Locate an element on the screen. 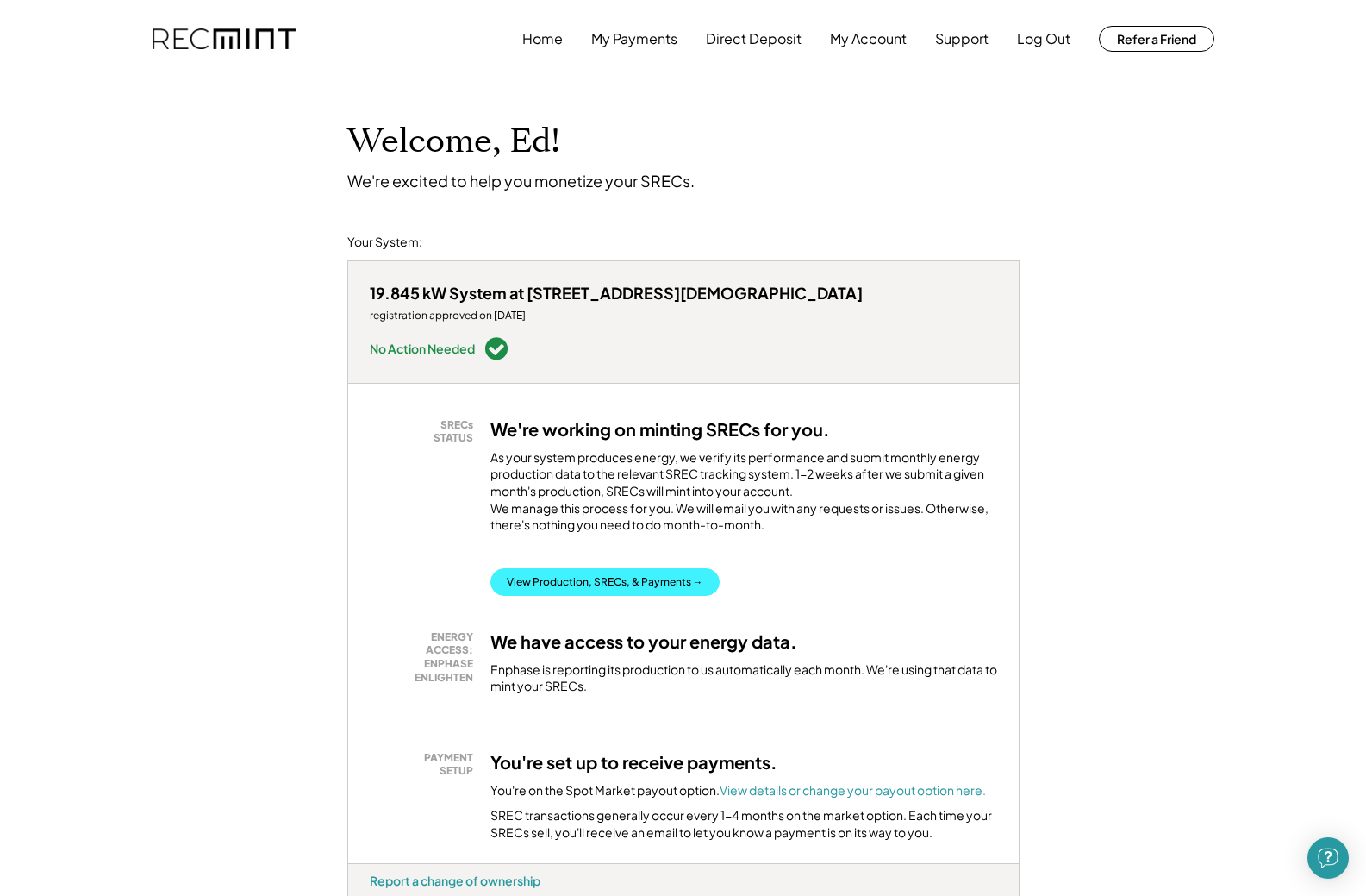 This screenshot has height=896, width=1366. h3: We have access to your energy data. is located at coordinates (643, 642).